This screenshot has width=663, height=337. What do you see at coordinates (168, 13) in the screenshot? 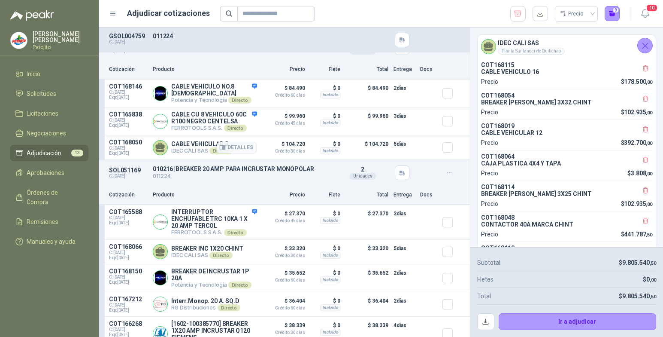
I see `h1: Adjudicar cotizaciones` at bounding box center [168, 13].